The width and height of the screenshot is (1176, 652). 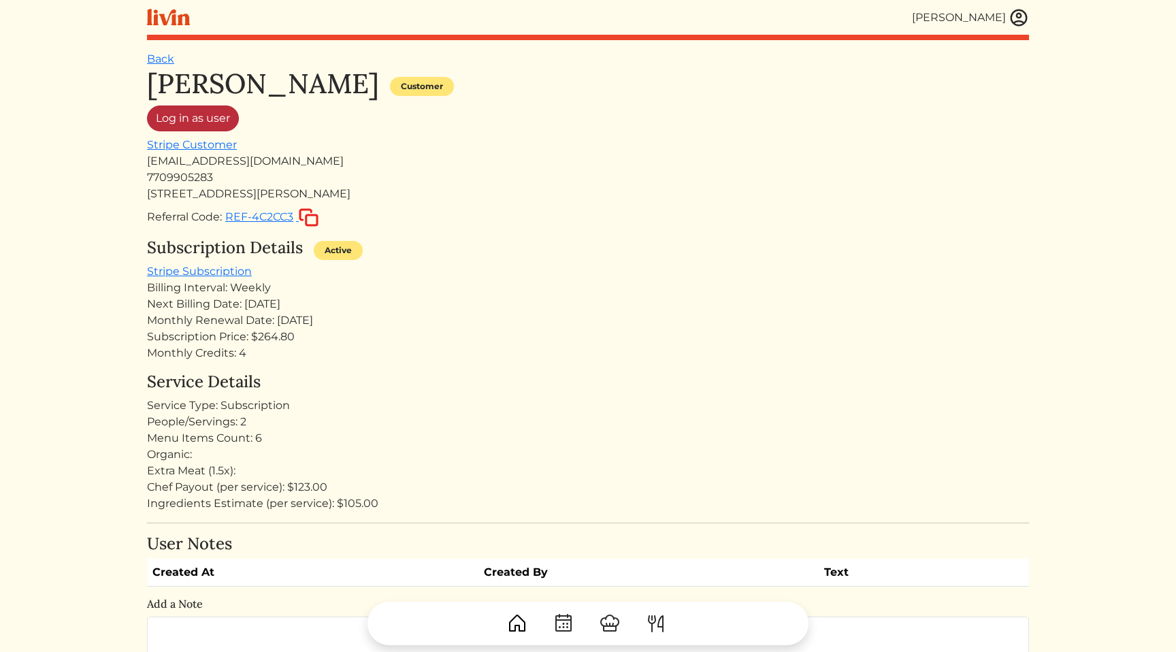 I want to click on div: Subscription Price: $264.80, so click(x=588, y=337).